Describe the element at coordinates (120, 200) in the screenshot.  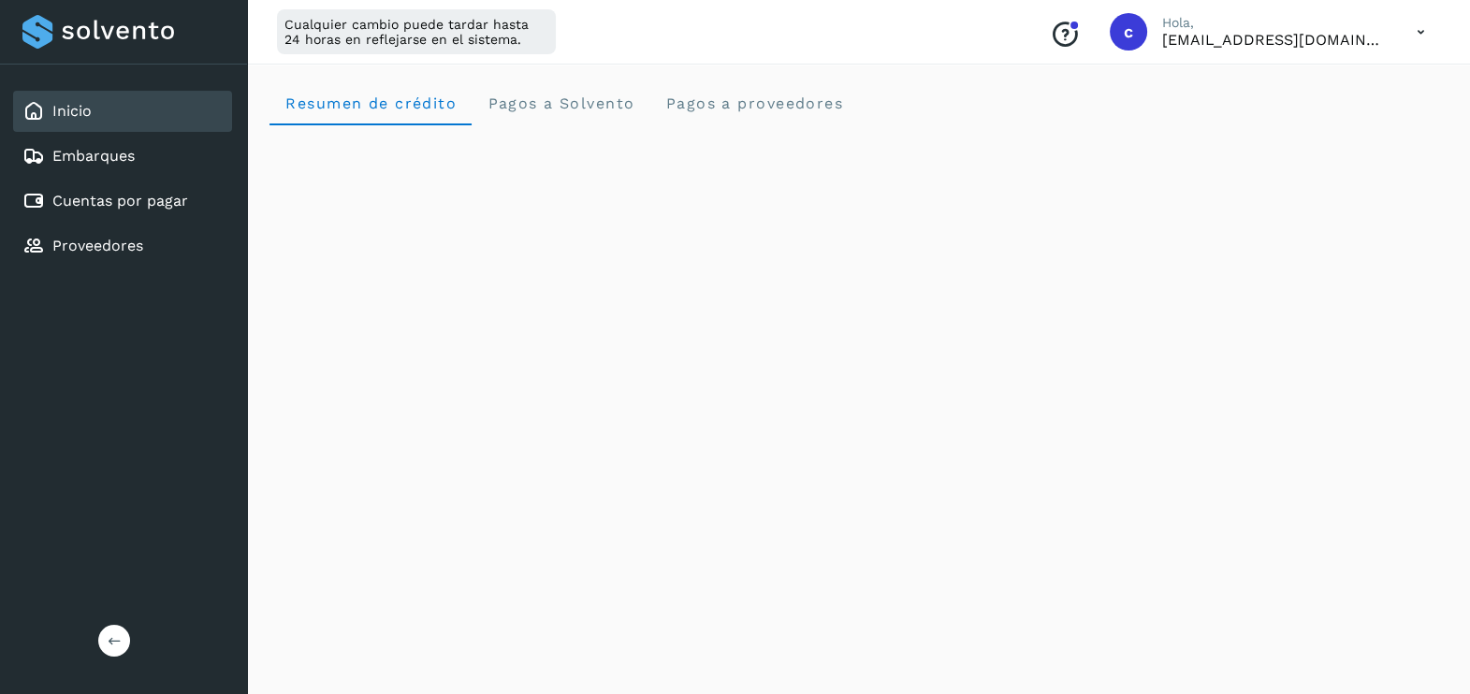
I see `a: Cuentas por pagar` at that location.